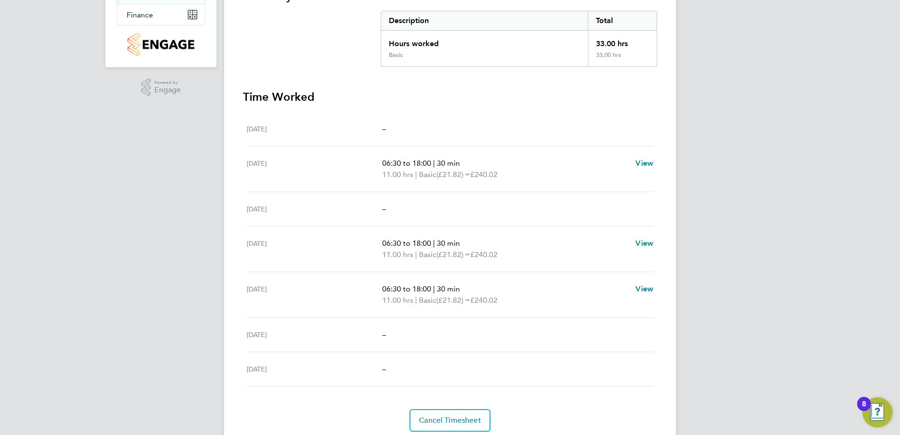 Image resolution: width=900 pixels, height=435 pixels. What do you see at coordinates (160, 44) in the screenshot?
I see `img: countryside-properties-logo-retina.png` at bounding box center [160, 44].